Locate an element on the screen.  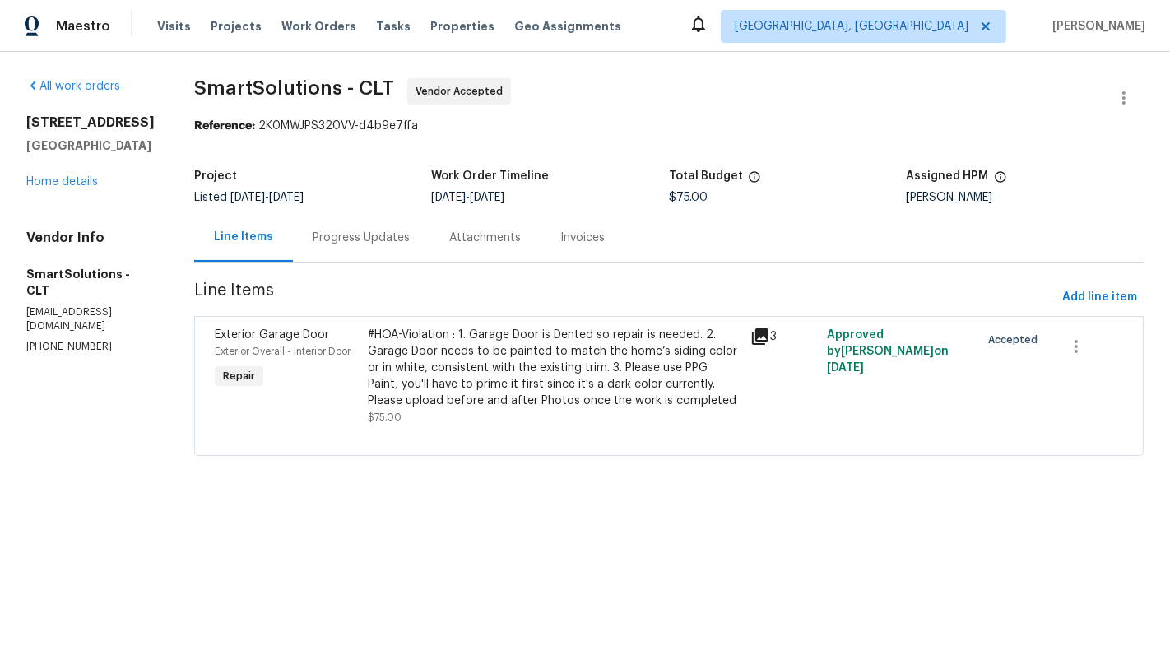
span: Projects is located at coordinates (236, 26).